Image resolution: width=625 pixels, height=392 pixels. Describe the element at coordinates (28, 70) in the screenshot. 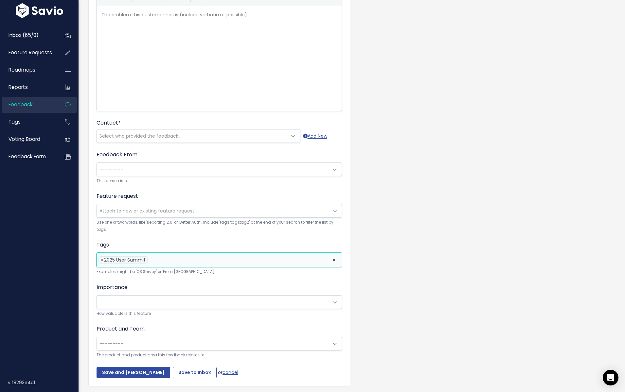

I see `a: Roadmaps` at that location.